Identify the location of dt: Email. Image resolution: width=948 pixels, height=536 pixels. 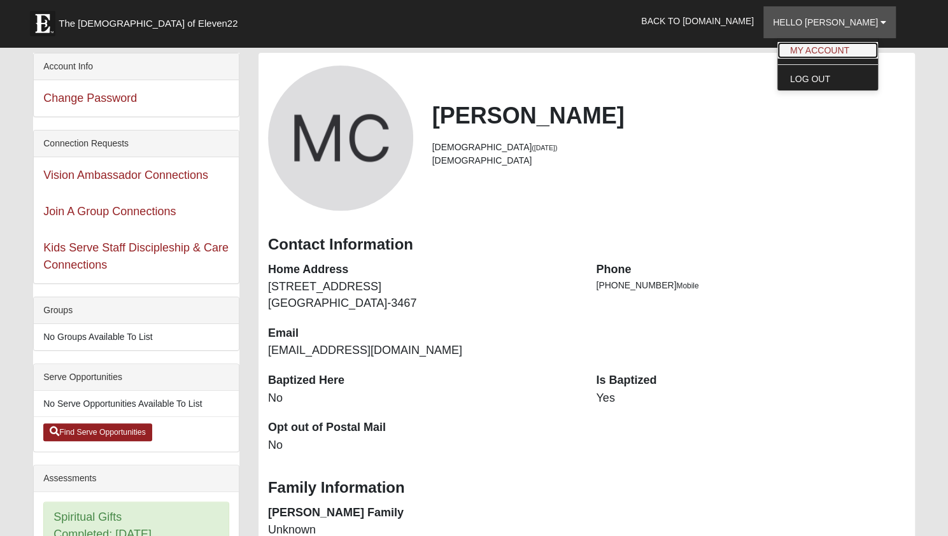
(422, 334).